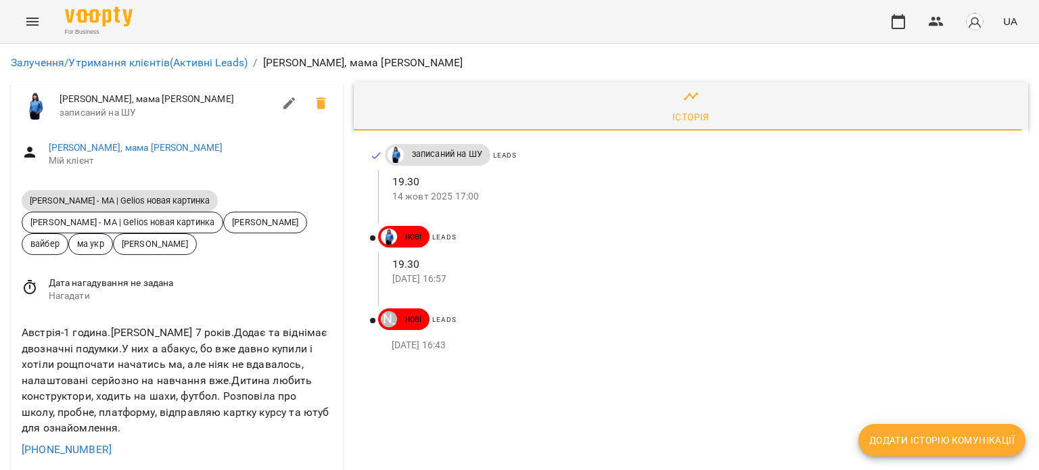 The image size is (1039, 470). Describe the element at coordinates (99, 16) in the screenshot. I see `img: Voopty Logo` at that location.